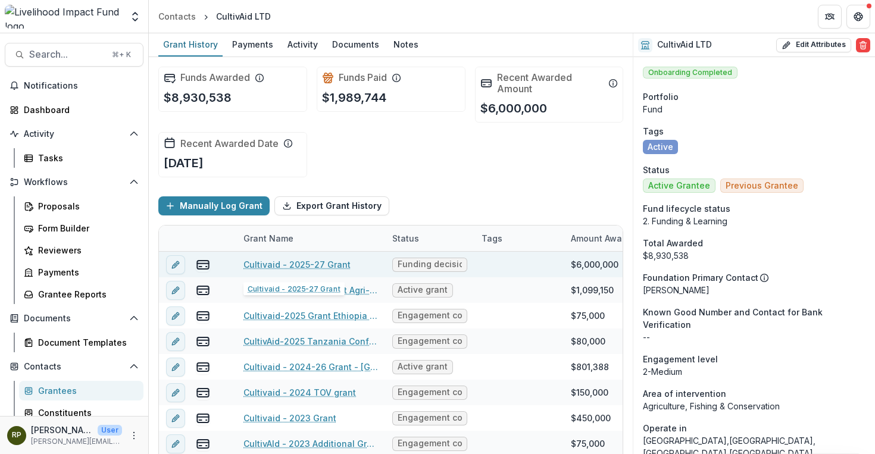 The height and width of the screenshot is (454, 875). I want to click on p: $6,000,000, so click(513, 108).